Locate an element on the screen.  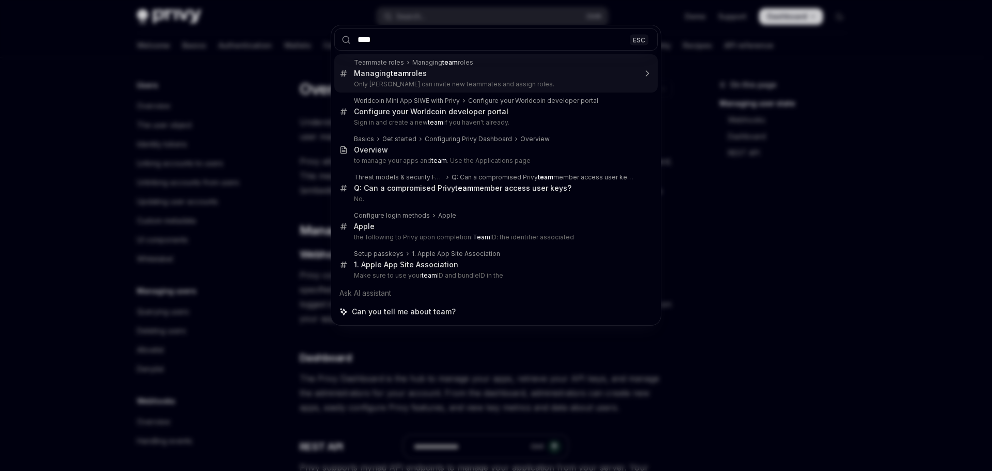
p: No. is located at coordinates (495, 199).